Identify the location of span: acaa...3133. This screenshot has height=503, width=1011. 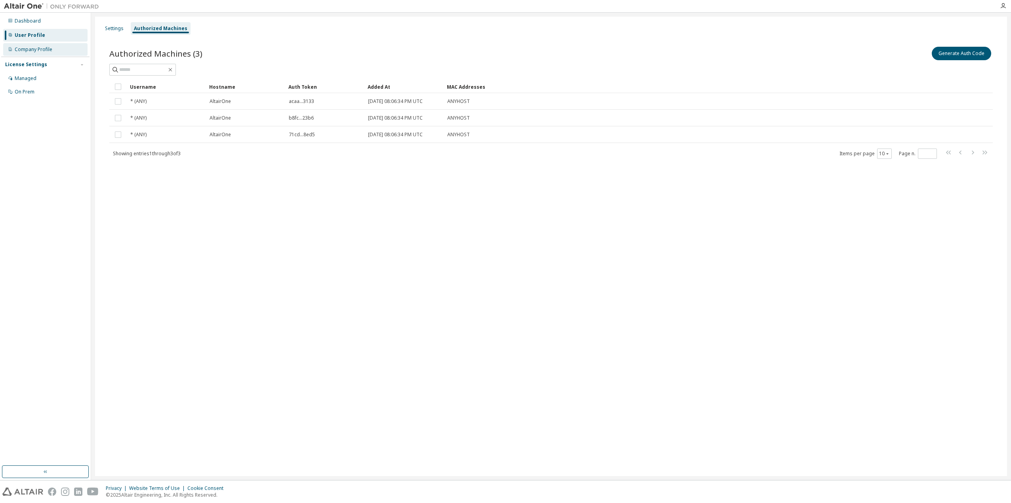
(302, 101).